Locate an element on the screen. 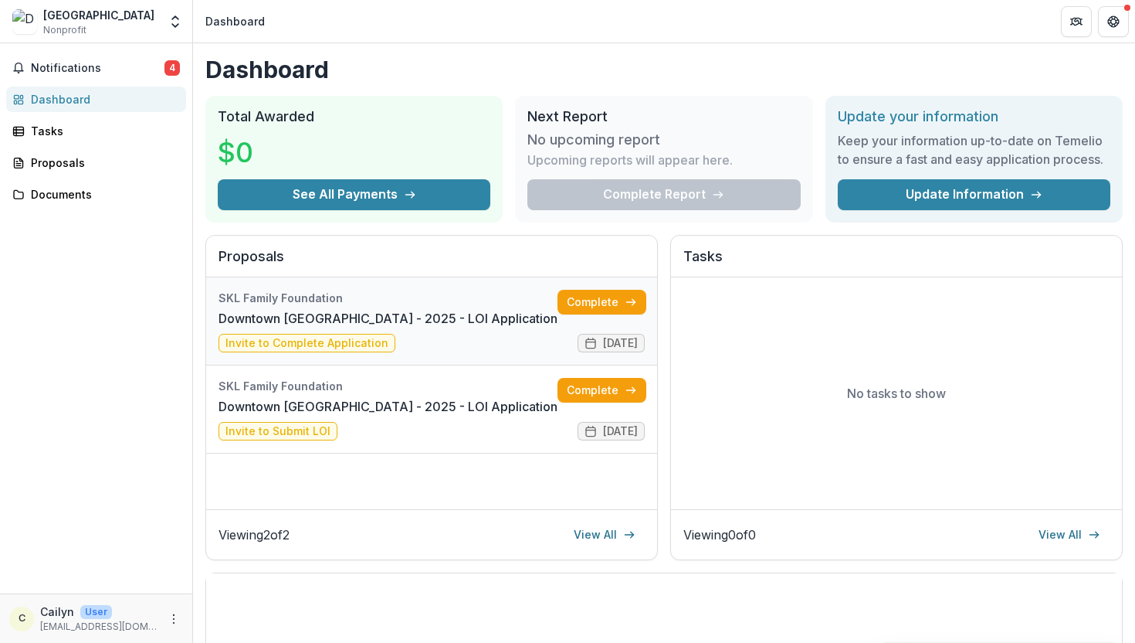 Image resolution: width=1135 pixels, height=643 pixels. h2: Tasks is located at coordinates (897, 263).